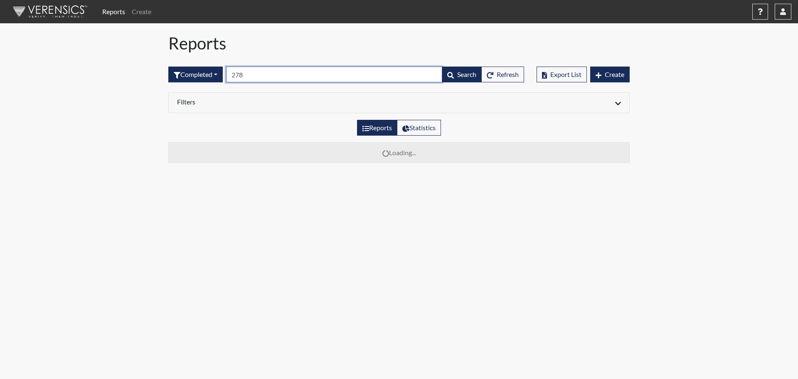  I want to click on h6: Filters, so click(285, 101).